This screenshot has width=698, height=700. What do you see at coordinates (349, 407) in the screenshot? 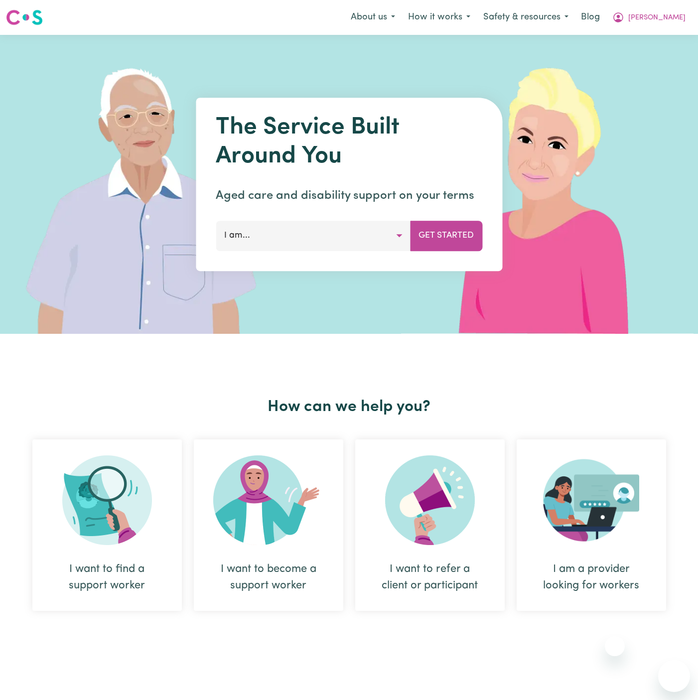
I see `h2: How can we help you?` at bounding box center [349, 407].